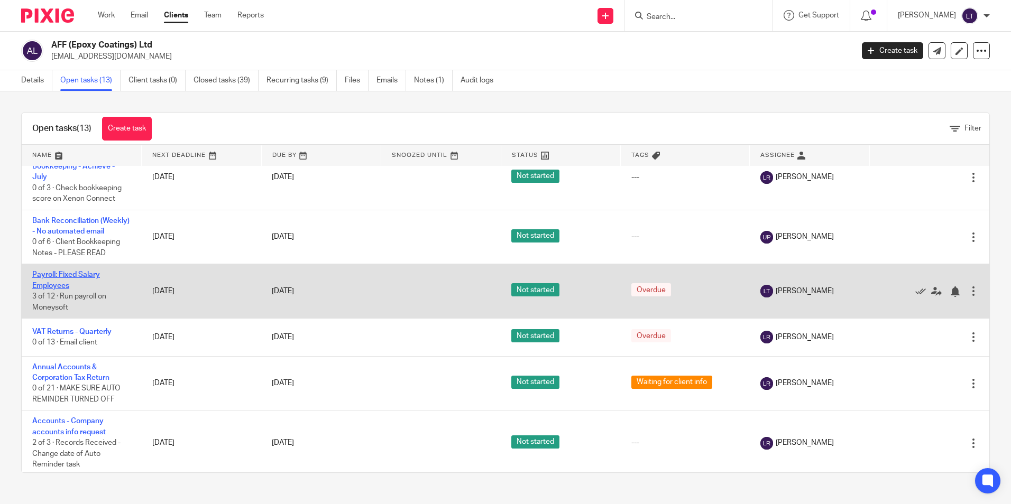  Describe the element at coordinates (76, 248) in the screenshot. I see `span: 0 of 6 · Client Bookkeeping Notes - PLEASE READ` at that location.